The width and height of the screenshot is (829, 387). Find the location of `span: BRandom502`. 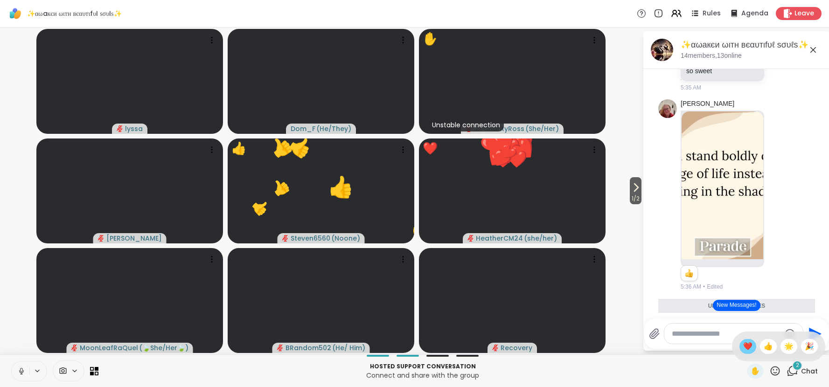

span: BRandom502 is located at coordinates (308, 348).